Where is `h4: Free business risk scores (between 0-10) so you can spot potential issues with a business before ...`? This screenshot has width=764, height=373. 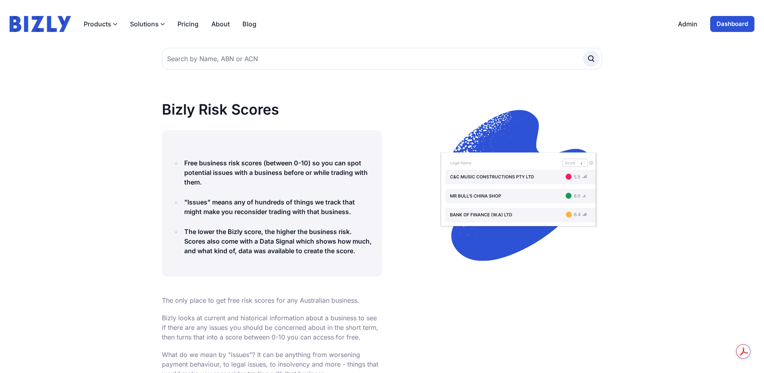 h4: Free business risk scores (between 0-10) so you can spot potential issues with a business before ... is located at coordinates (278, 172).